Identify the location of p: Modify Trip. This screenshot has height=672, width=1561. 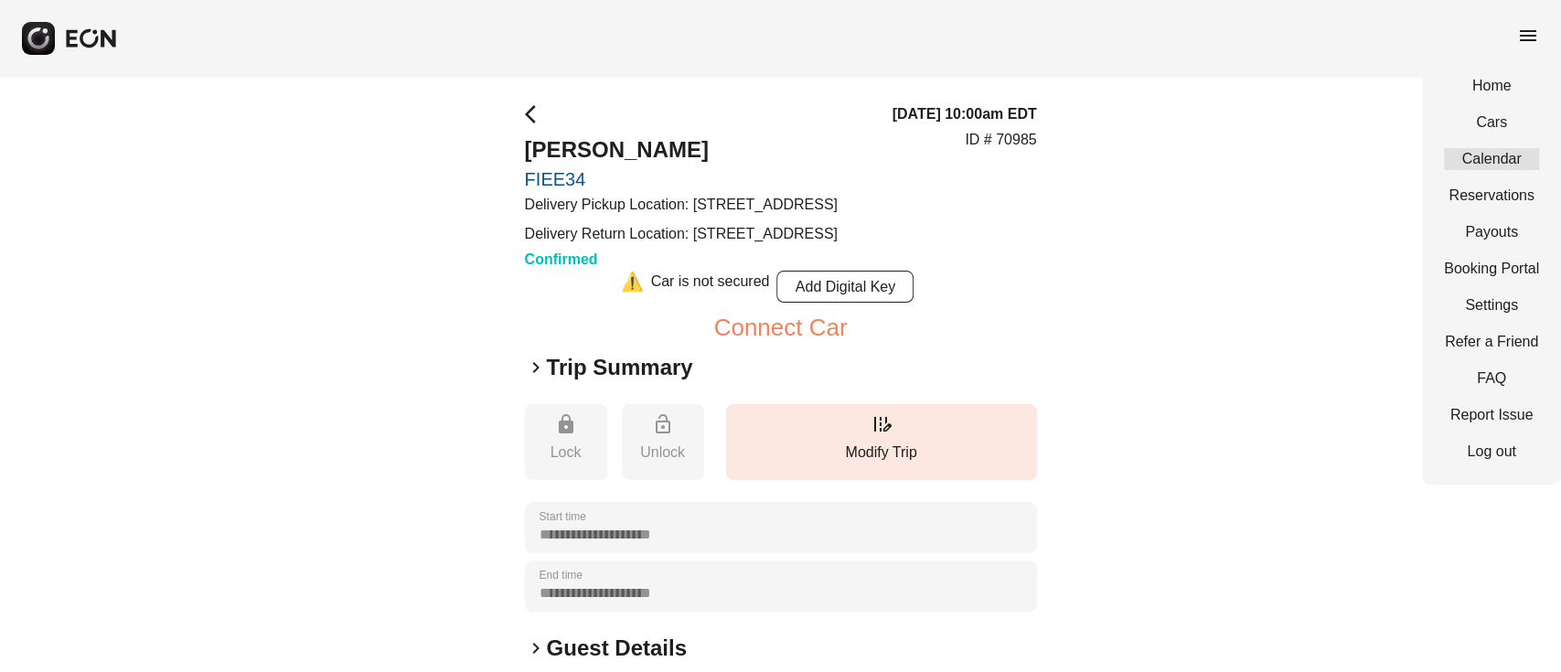
(882, 453).